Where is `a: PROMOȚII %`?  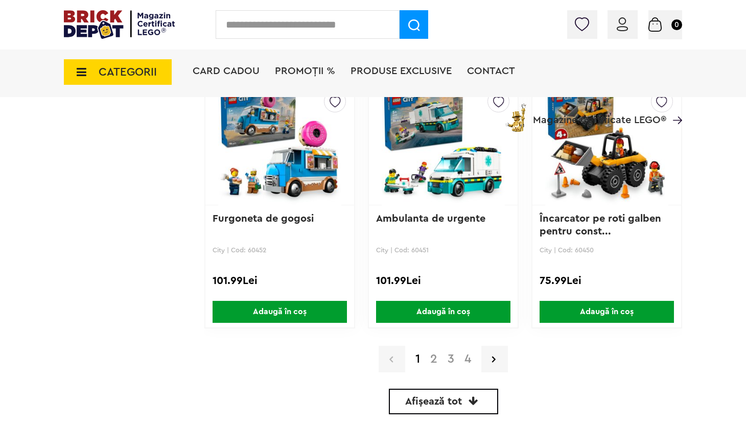
a: PROMOȚII % is located at coordinates (305, 71).